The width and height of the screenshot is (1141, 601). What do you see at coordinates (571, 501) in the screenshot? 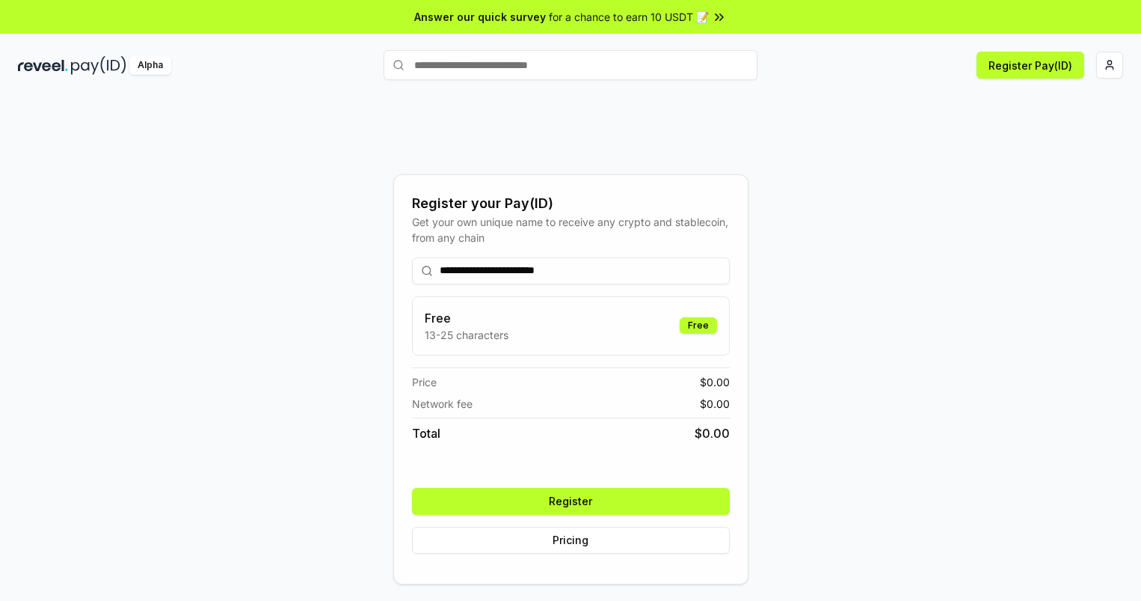
I see `button: Register` at bounding box center [571, 501].